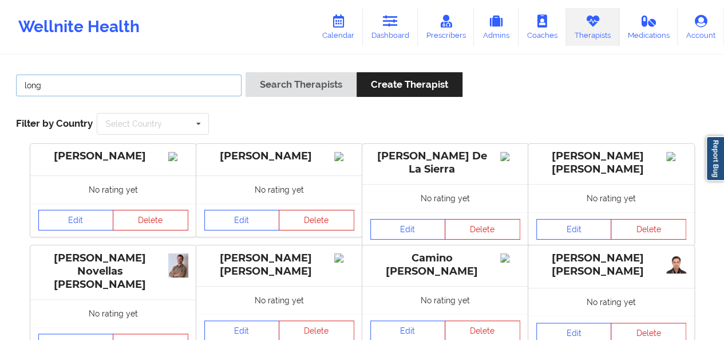 This screenshot has width=724, height=340. What do you see at coordinates (134, 124) in the screenshot?
I see `div: Select Country` at bounding box center [134, 124].